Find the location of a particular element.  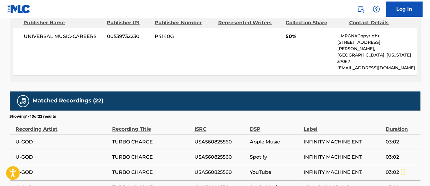

a: Public Search is located at coordinates (361, 9).